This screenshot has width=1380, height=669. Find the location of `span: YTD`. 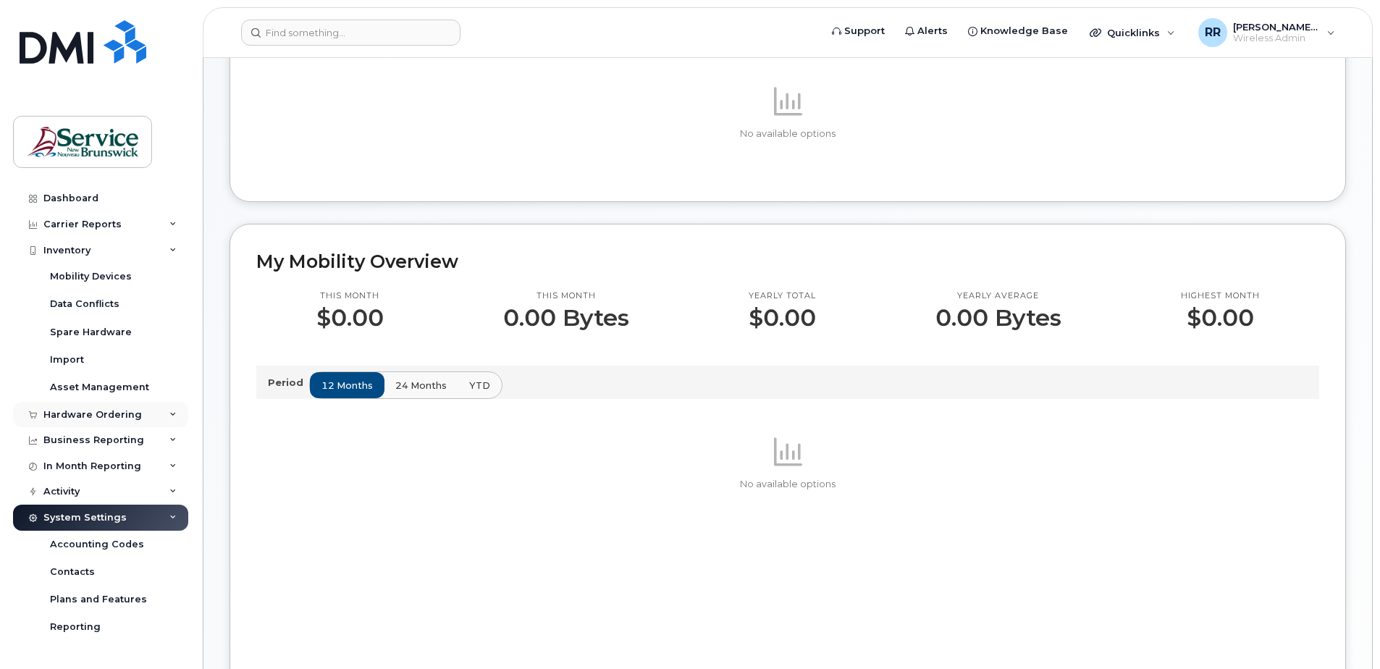

span: YTD is located at coordinates (479, 385).